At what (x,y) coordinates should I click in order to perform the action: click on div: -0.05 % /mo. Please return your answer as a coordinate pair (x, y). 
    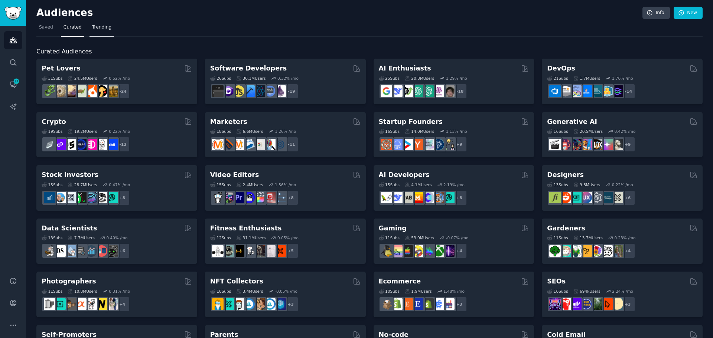
    Looking at the image, I should click on (286, 291).